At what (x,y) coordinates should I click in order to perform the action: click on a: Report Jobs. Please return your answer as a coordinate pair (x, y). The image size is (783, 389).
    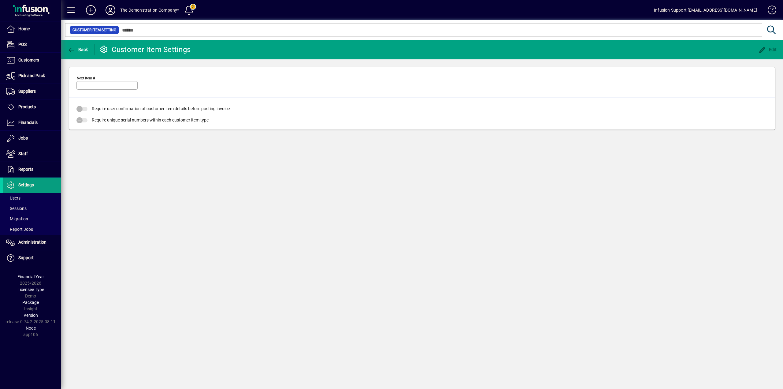
    Looking at the image, I should click on (32, 229).